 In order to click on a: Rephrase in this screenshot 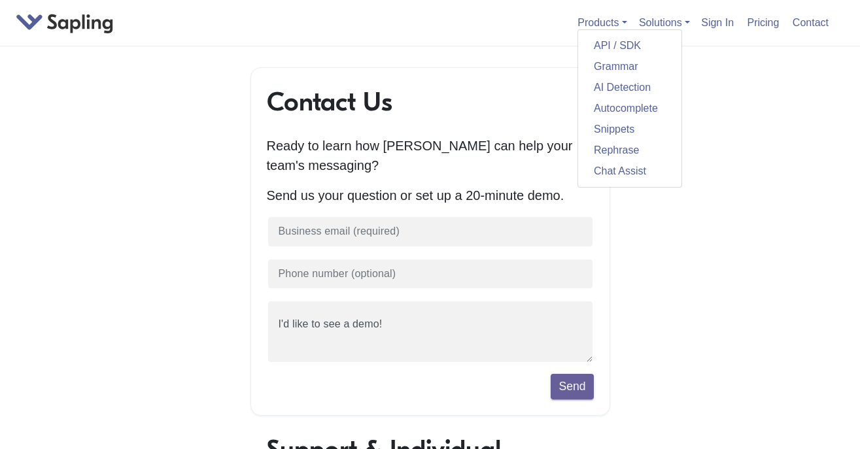, I will do `click(630, 150)`.